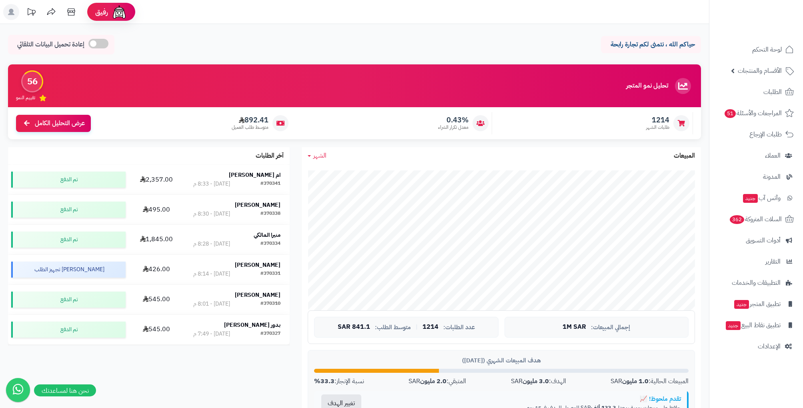 This screenshot has width=803, height=408. What do you see at coordinates (756, 283) in the screenshot?
I see `span: التطبيقات والخدمات` at bounding box center [756, 283].